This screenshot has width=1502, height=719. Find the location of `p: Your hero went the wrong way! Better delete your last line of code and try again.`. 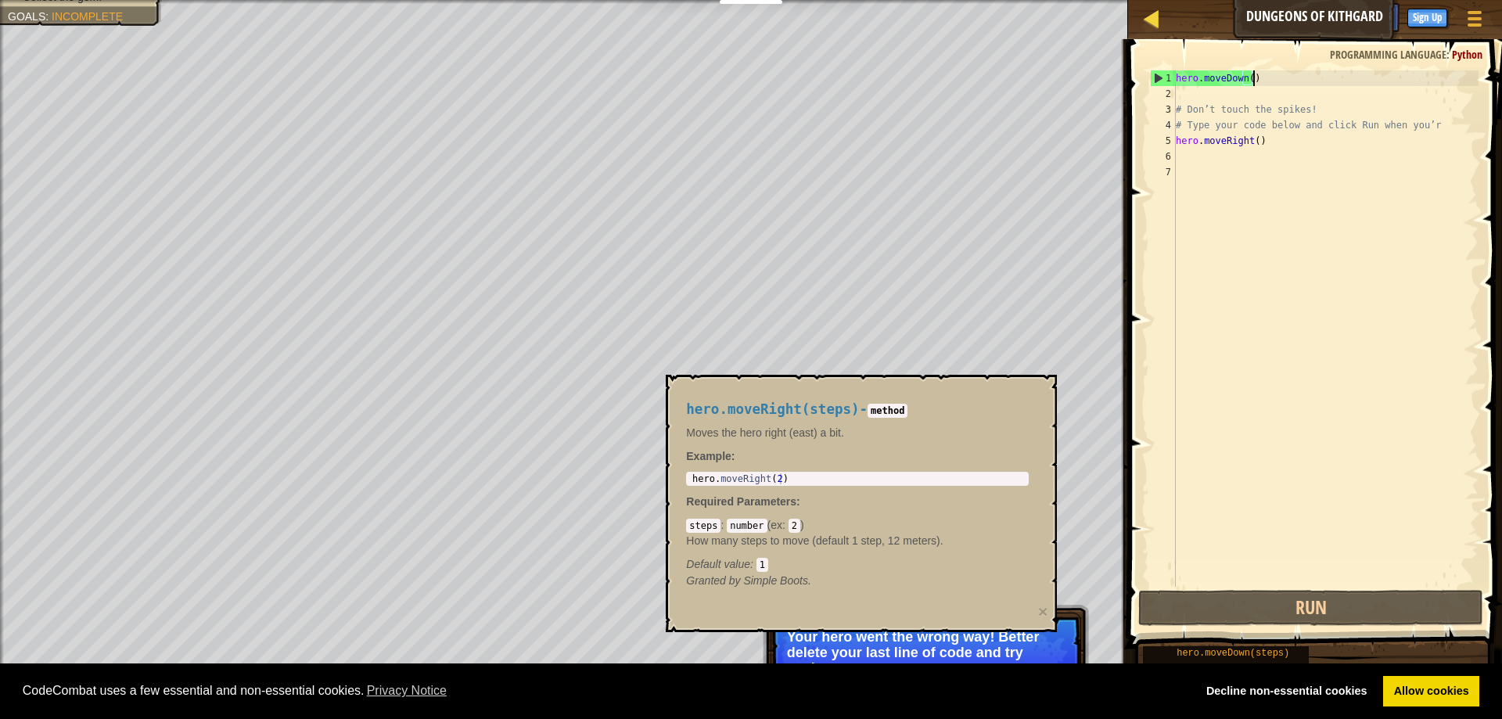

p: Your hero went the wrong way! Better delete your last line of code and try again. is located at coordinates (925, 652).